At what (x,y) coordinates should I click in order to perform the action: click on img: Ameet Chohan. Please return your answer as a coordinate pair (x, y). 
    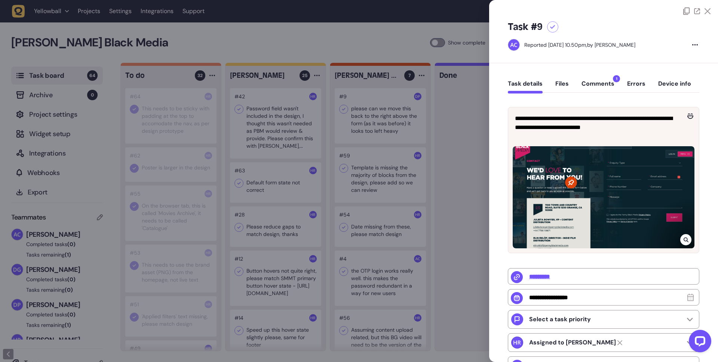
    Looking at the image, I should click on (514, 45).